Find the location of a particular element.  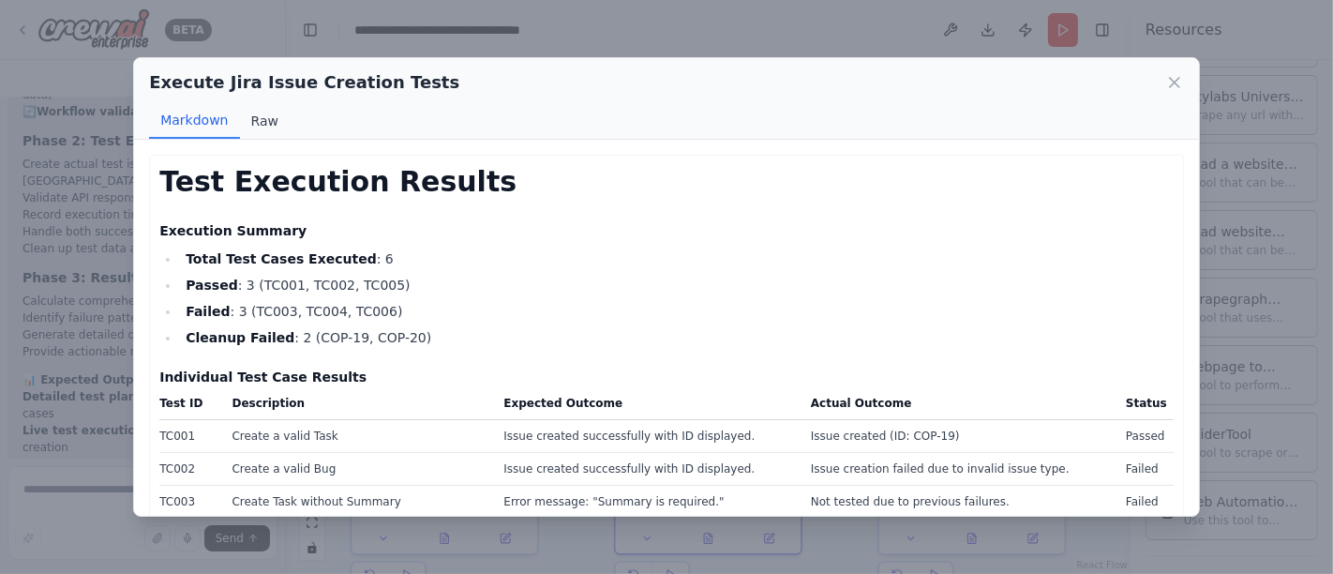

th: Actual Outcome is located at coordinates (957, 407).